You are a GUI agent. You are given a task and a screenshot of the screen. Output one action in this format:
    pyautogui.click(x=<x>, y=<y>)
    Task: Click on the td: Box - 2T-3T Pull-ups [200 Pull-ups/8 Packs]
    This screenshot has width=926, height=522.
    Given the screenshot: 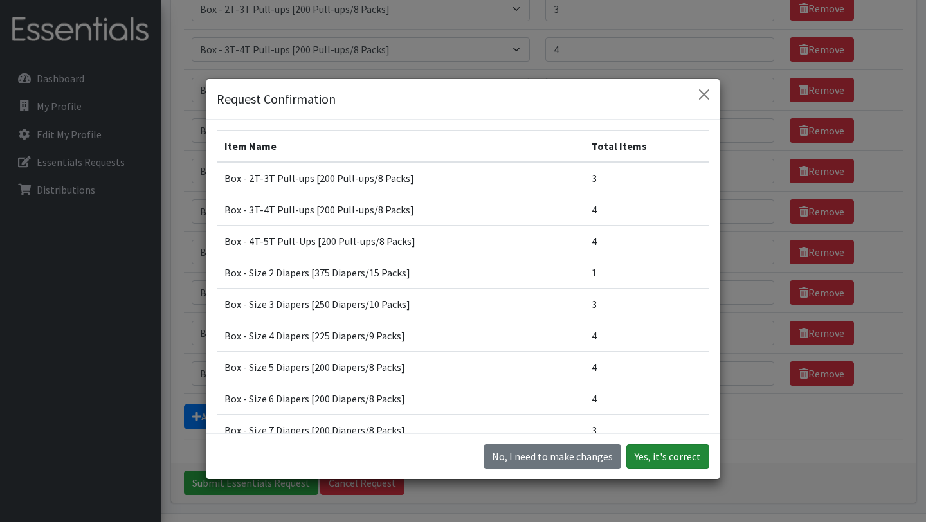 What is the action you would take?
    pyautogui.click(x=400, y=178)
    